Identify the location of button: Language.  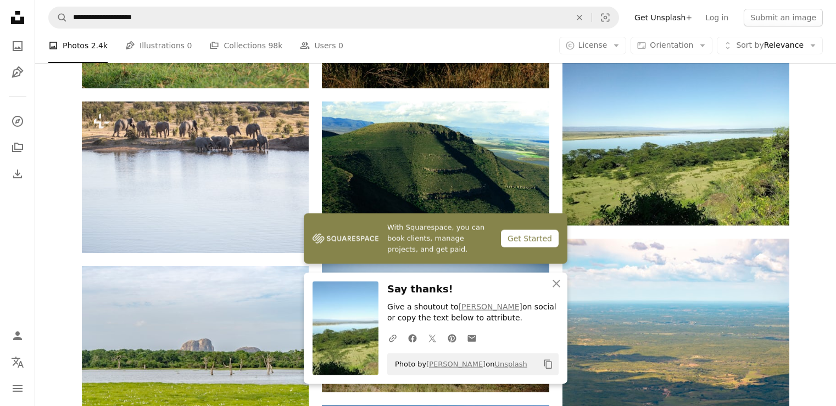
(18, 362).